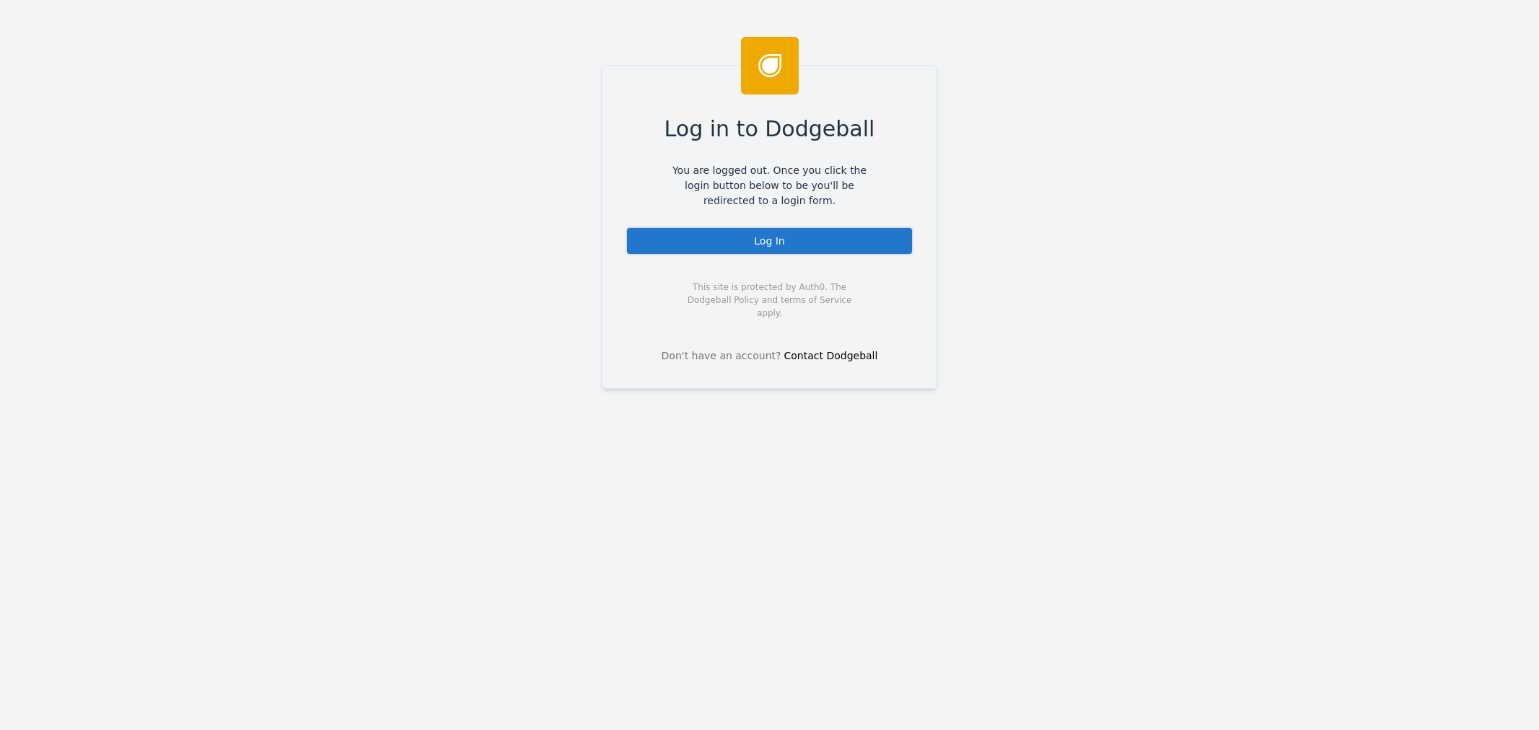 The image size is (1539, 730). I want to click on div: Log In, so click(769, 241).